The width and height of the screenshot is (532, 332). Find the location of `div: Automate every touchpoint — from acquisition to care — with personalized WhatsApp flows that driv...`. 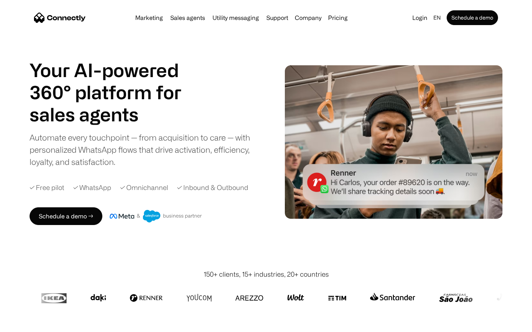

div: Automate every touchpoint — from acquisition to care — with personalized WhatsApp flows that driv... is located at coordinates (146, 150).